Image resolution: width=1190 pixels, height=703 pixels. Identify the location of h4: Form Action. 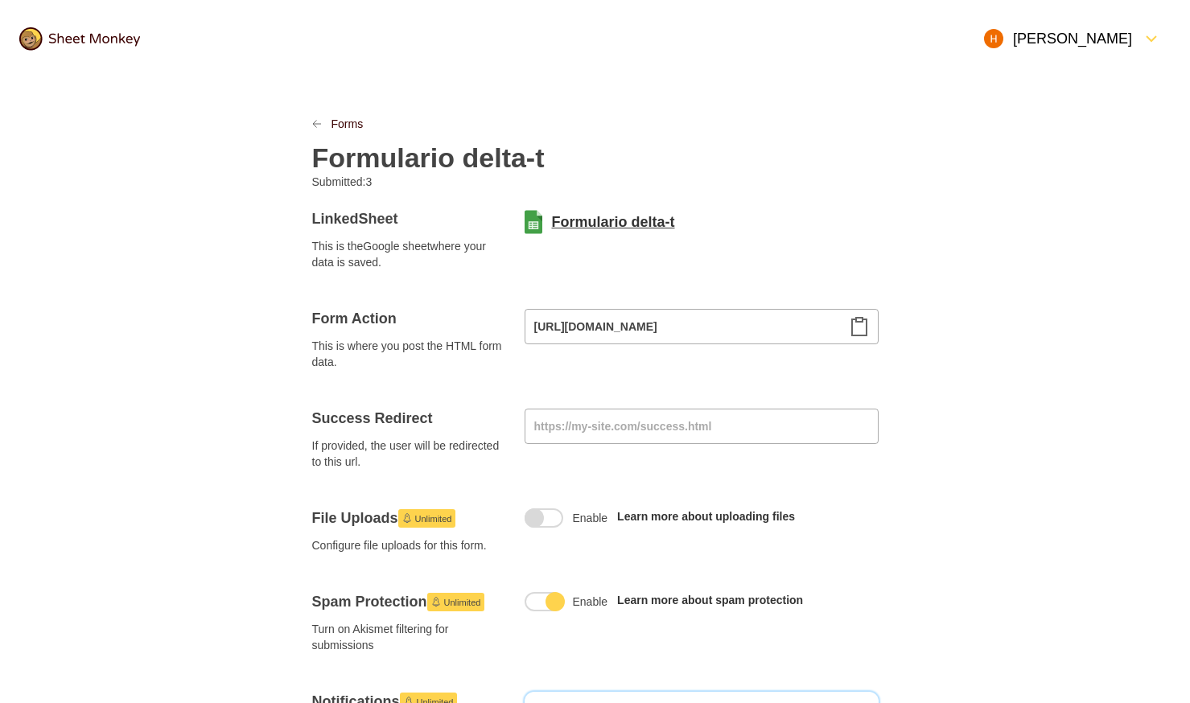
(409, 319).